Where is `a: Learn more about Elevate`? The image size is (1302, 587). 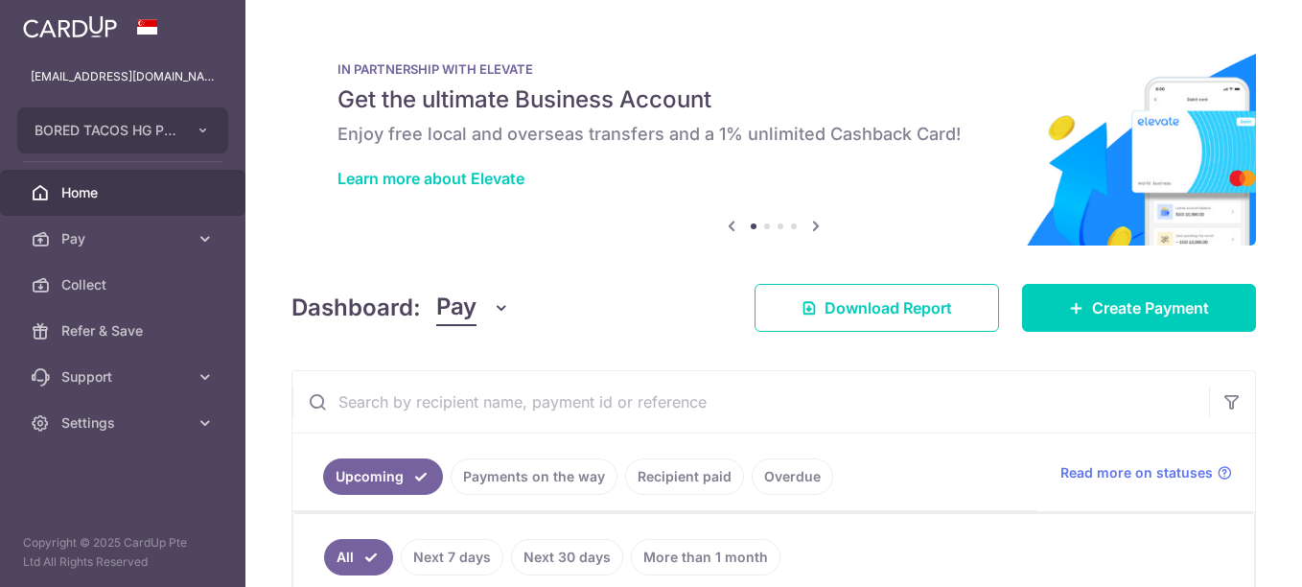 a: Learn more about Elevate is located at coordinates (430, 178).